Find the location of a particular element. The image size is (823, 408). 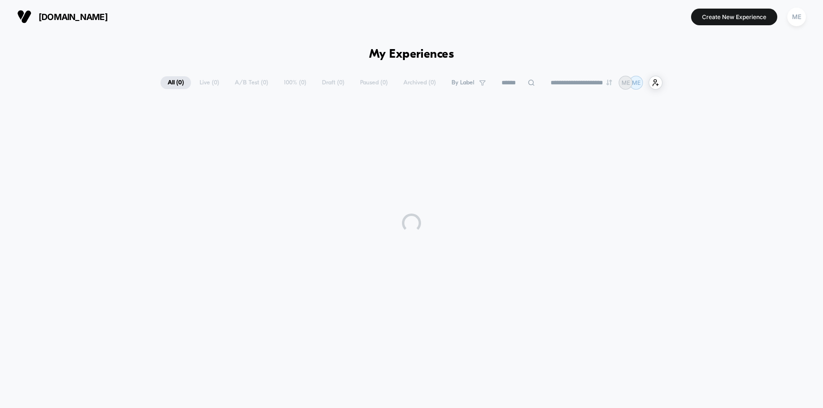

h1: My Experiences is located at coordinates (412, 54).